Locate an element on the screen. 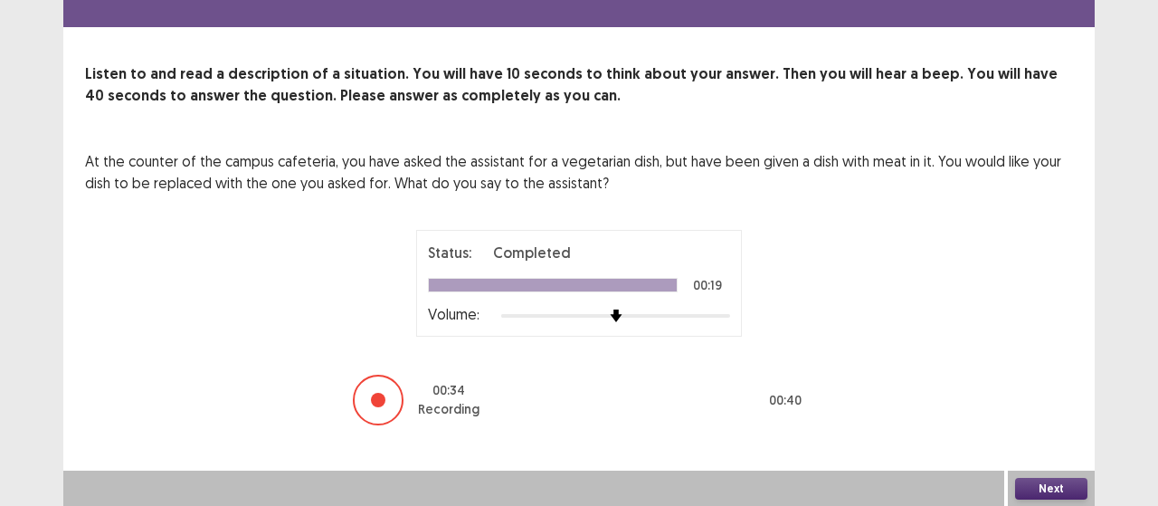 The image size is (1158, 506). p: Status: is located at coordinates (450, 252).